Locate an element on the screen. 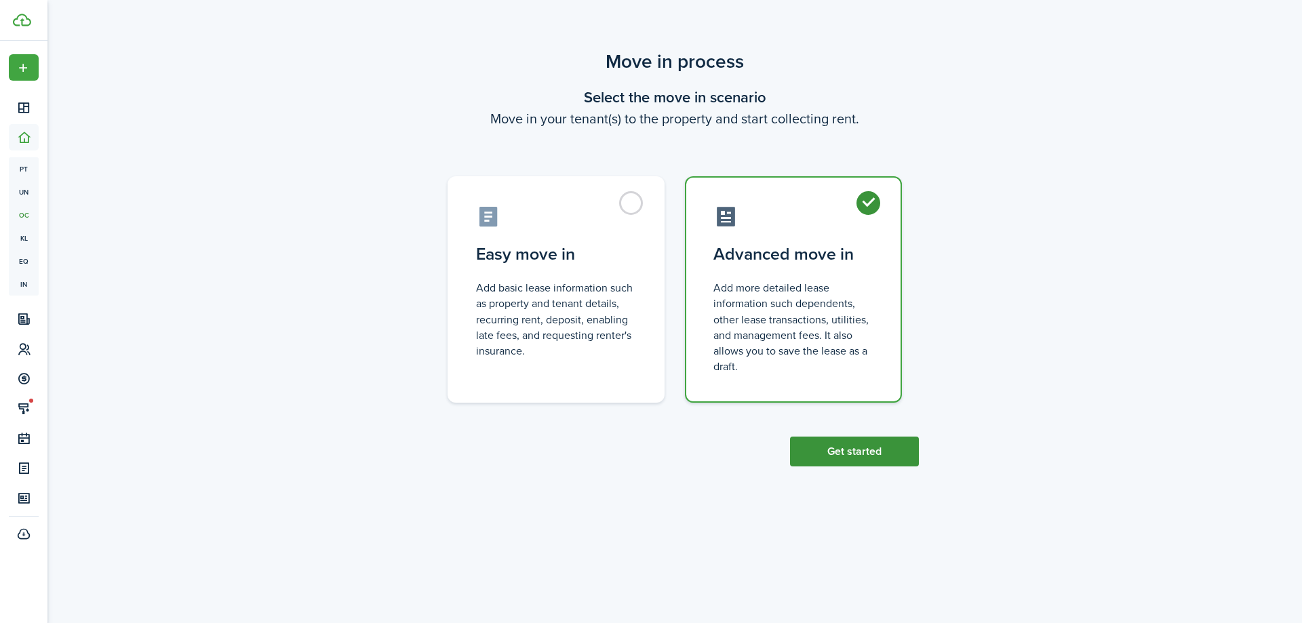  button: Get started is located at coordinates (854, 452).